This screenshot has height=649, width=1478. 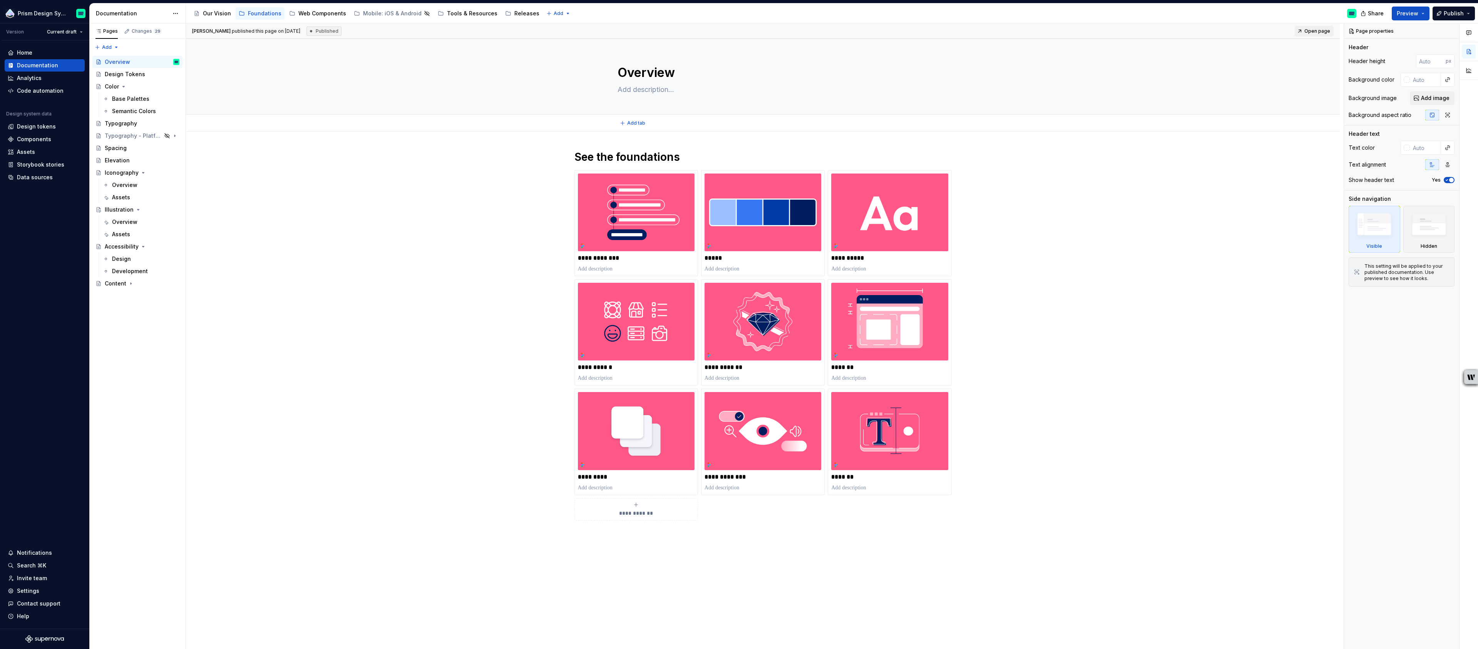 What do you see at coordinates (1371, 80) in the screenshot?
I see `div: Background color` at bounding box center [1371, 80].